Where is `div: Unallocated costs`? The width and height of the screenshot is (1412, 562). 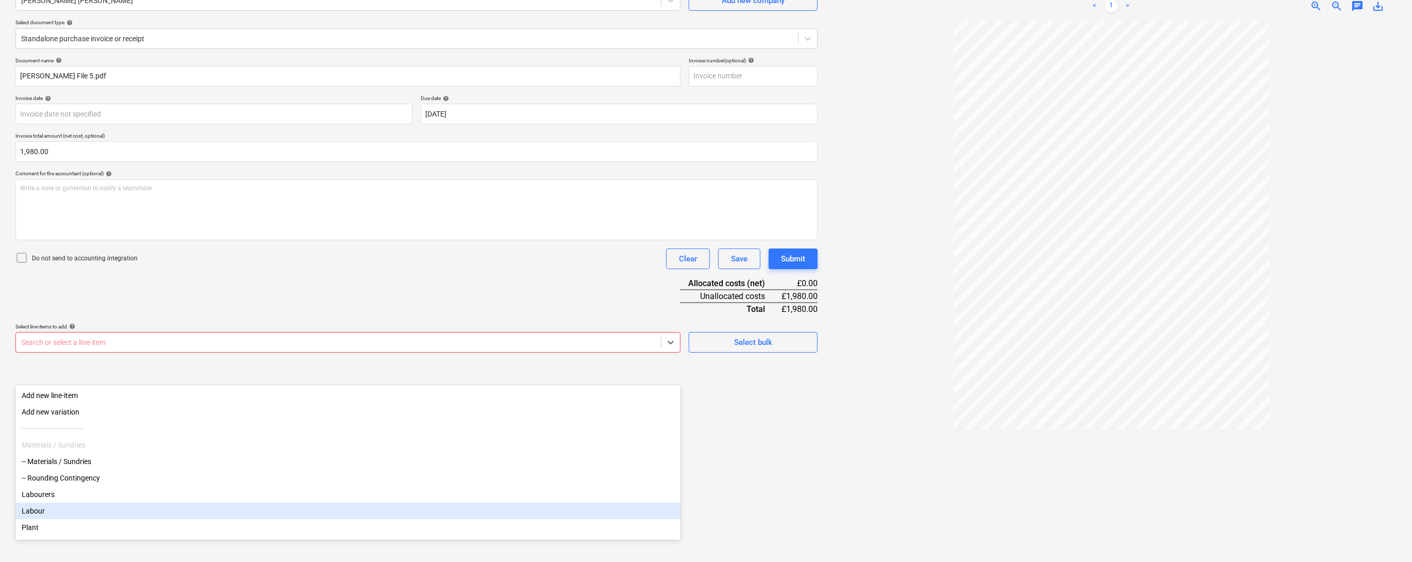 div: Unallocated costs is located at coordinates (730, 296).